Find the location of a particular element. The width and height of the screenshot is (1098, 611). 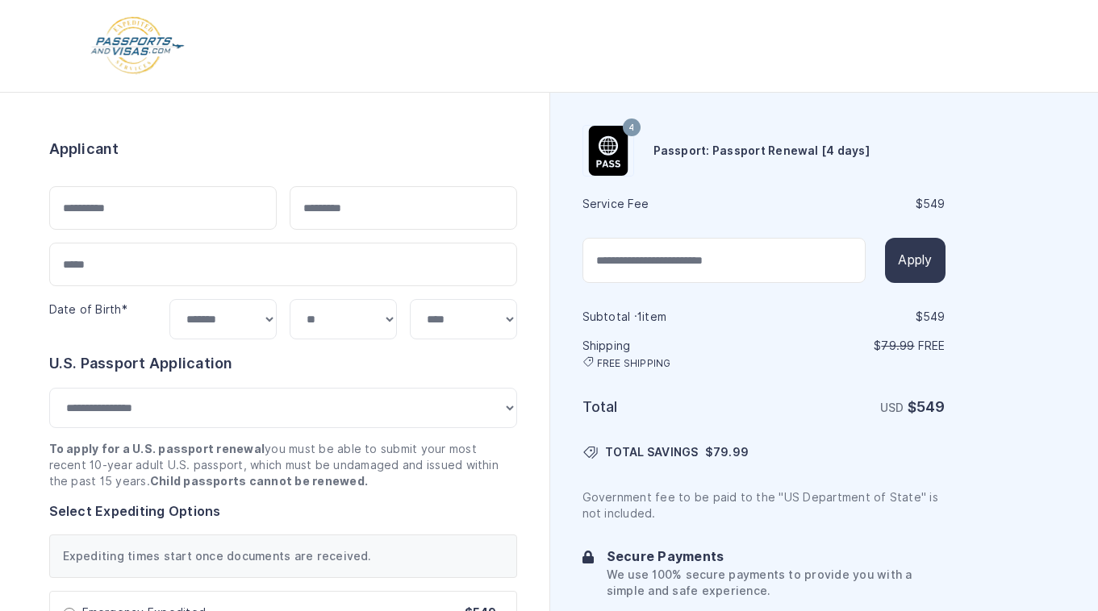

span: Free is located at coordinates (931, 346).